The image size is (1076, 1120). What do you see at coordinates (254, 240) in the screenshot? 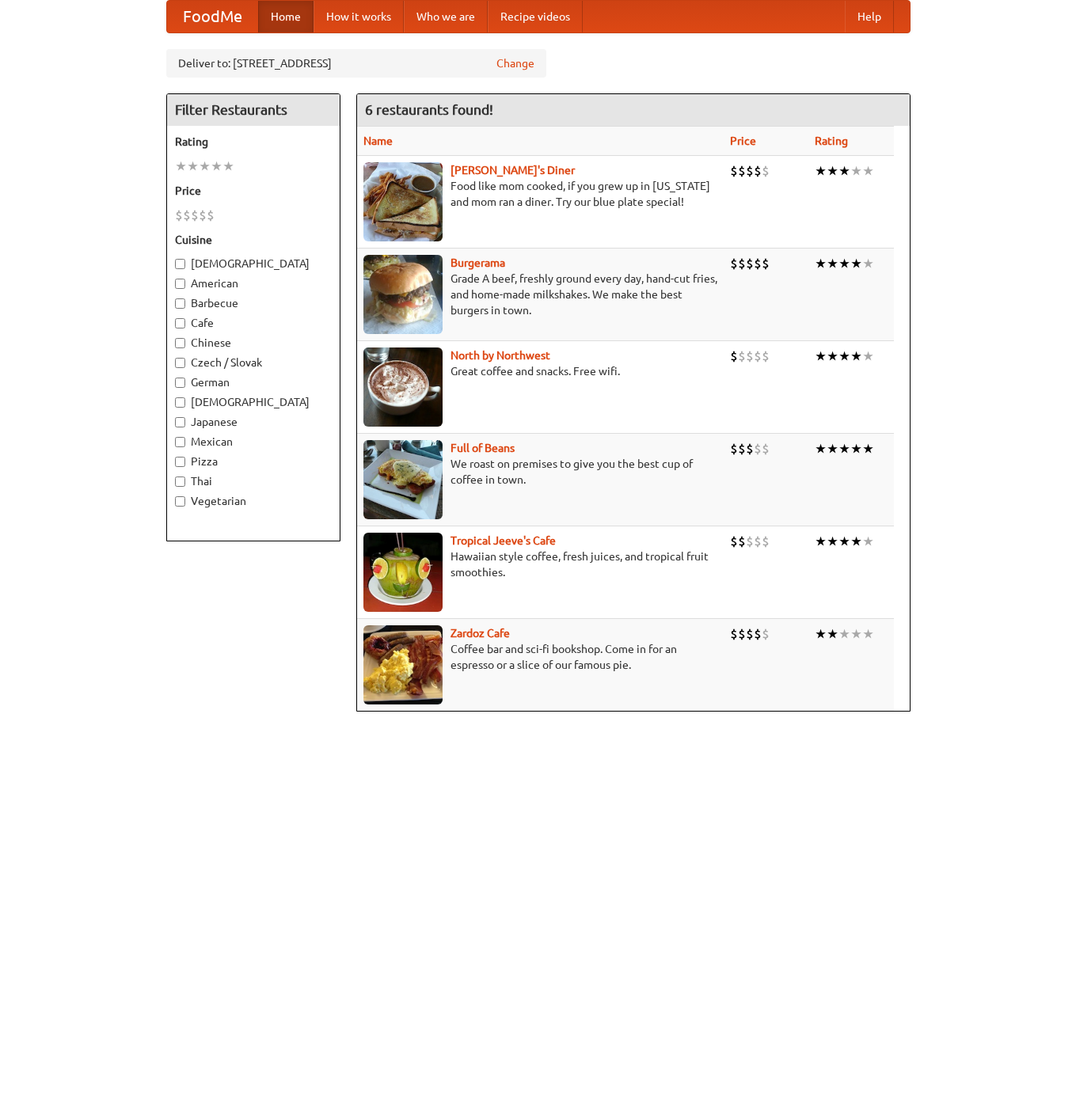
I see `h5: Cuisine` at bounding box center [254, 240].